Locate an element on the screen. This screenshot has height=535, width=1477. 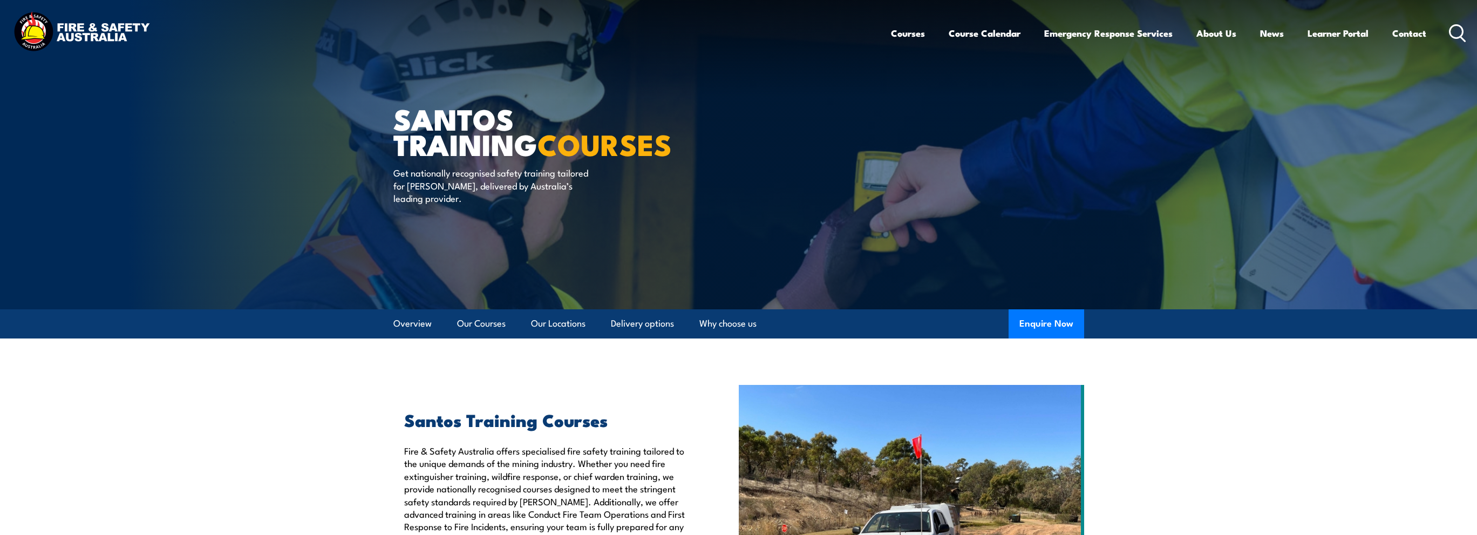
a: About Us is located at coordinates (1217, 33).